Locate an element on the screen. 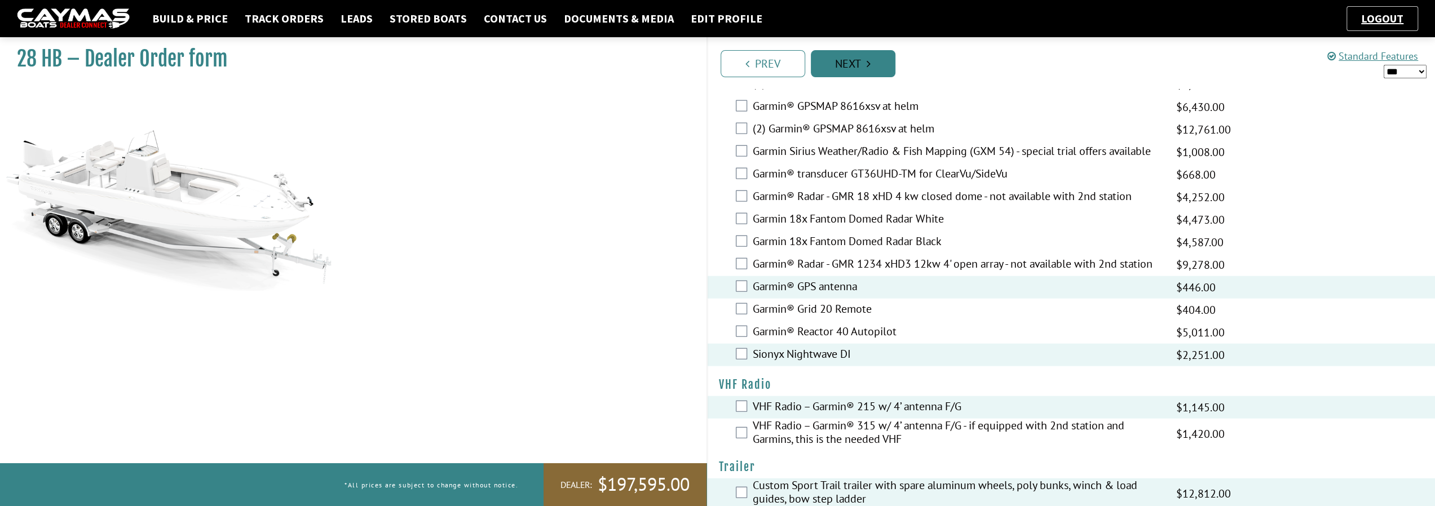 The image size is (1435, 506). label: Garmin® transducer GT36UHD-TM for ClearVu/SideVu is located at coordinates (957, 175).